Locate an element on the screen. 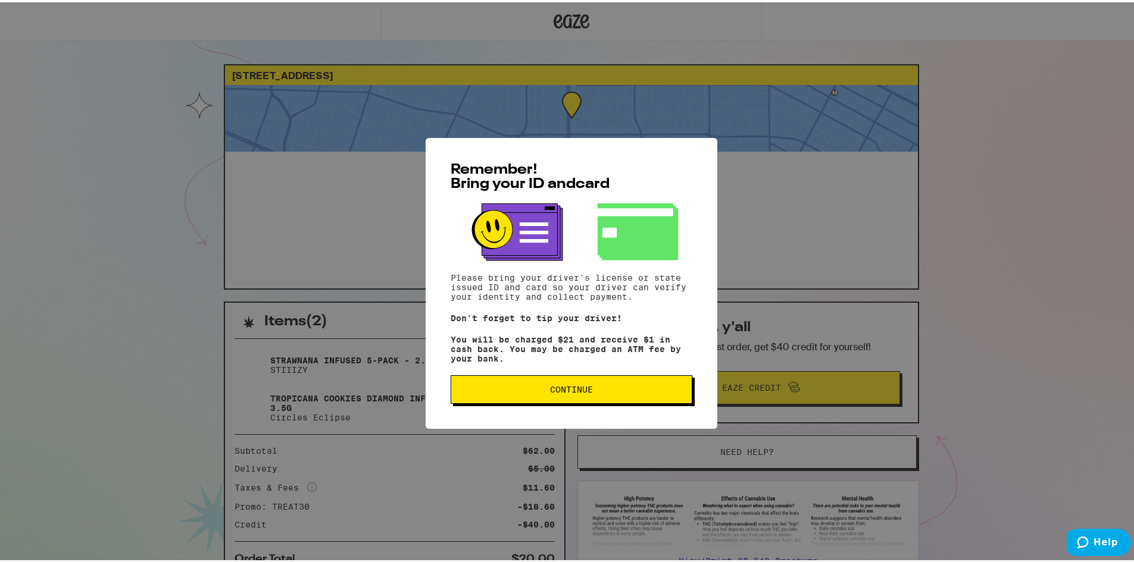  span: Help is located at coordinates (39, 14).